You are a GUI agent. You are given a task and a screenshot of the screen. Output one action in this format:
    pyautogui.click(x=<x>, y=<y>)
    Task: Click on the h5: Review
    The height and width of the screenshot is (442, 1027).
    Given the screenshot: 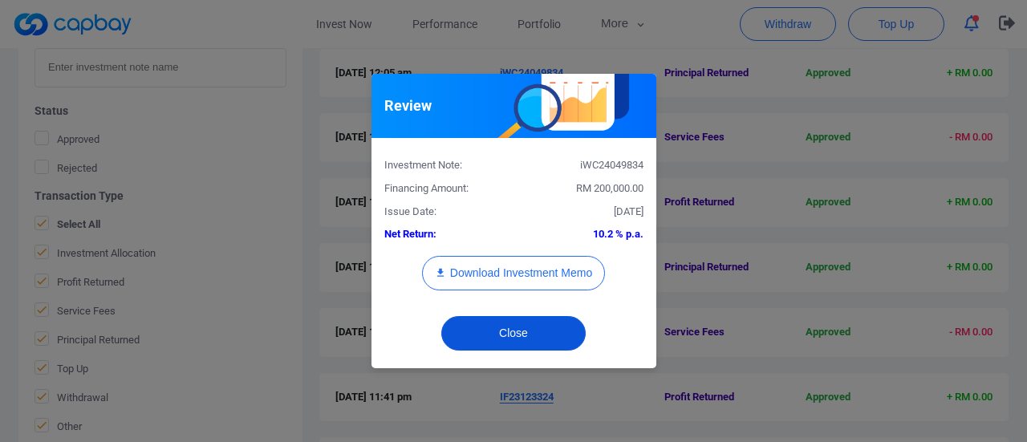 What is the action you would take?
    pyautogui.click(x=408, y=106)
    